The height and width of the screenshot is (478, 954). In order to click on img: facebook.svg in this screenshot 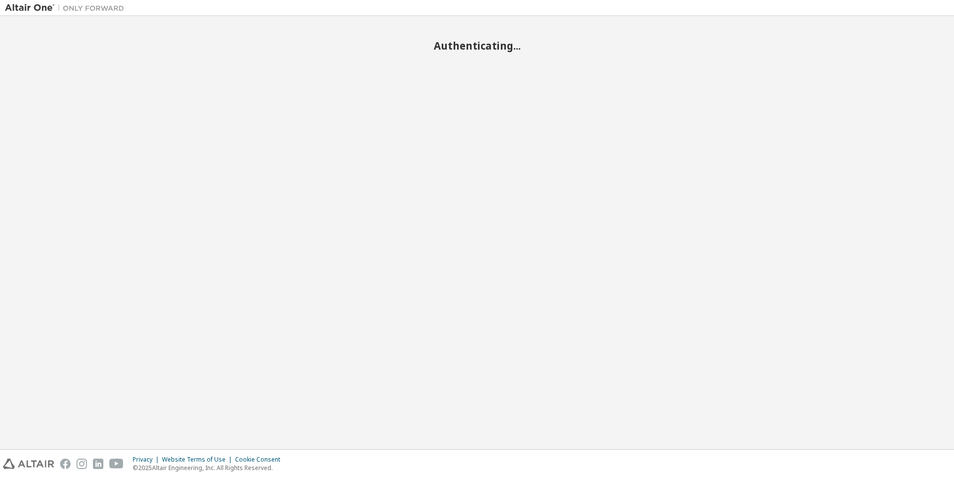, I will do `click(65, 464)`.